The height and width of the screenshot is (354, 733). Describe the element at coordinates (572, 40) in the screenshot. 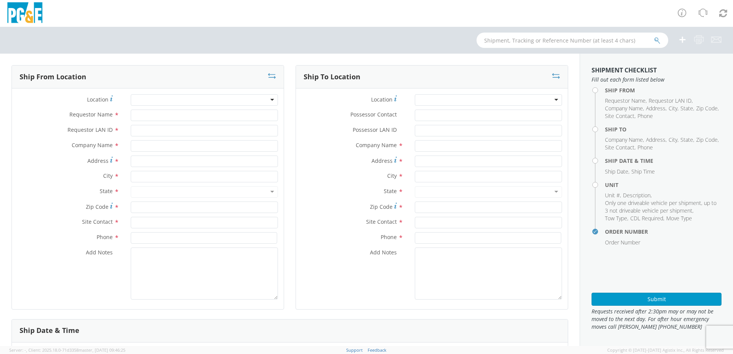

I see `input: Shipment, Tracking or Reference Number (at least 4 chars)` at that location.